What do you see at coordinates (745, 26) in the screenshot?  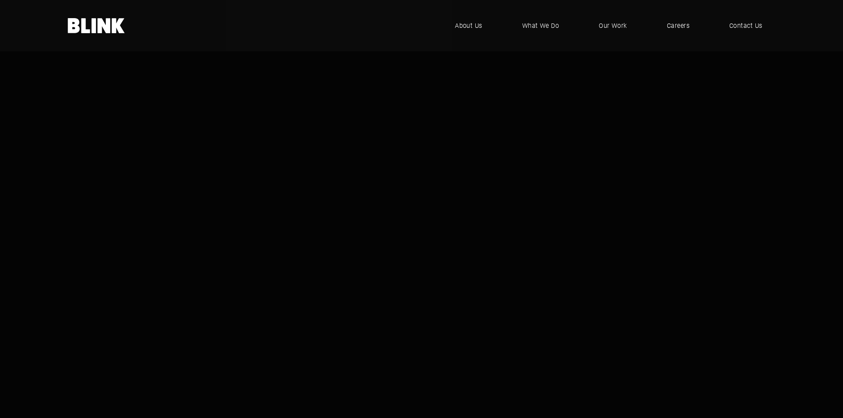 I see `span: Contact Us` at bounding box center [745, 26].